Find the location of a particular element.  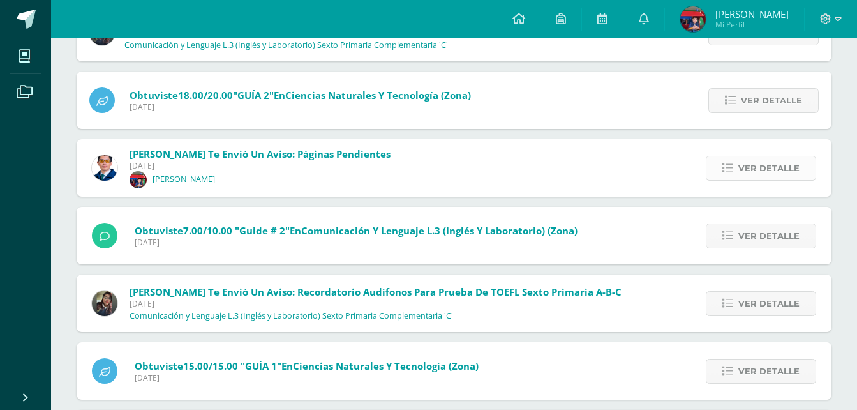

span: 7.00/10.00 is located at coordinates (207, 230).